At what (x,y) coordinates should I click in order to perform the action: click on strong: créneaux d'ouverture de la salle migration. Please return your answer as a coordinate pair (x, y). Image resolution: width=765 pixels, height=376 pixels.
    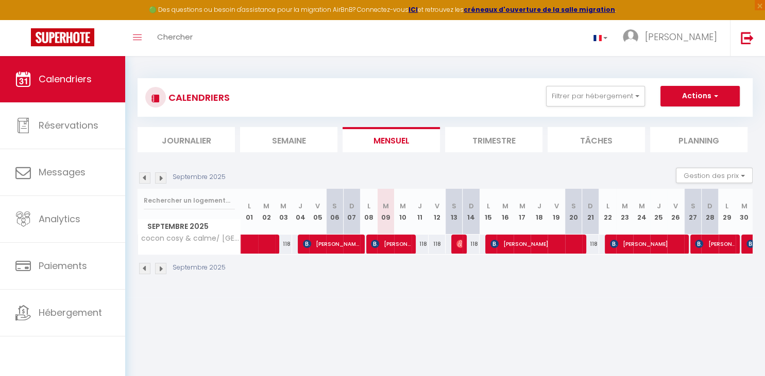
    Looking at the image, I should click on (539, 9).